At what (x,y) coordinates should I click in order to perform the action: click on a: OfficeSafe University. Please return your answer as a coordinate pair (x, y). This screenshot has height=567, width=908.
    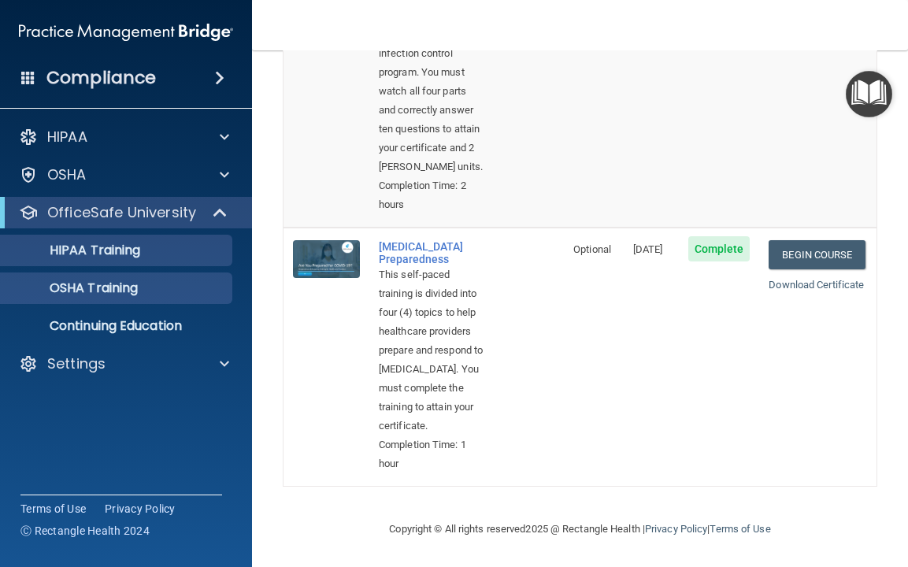
    Looking at the image, I should click on (124, 213).